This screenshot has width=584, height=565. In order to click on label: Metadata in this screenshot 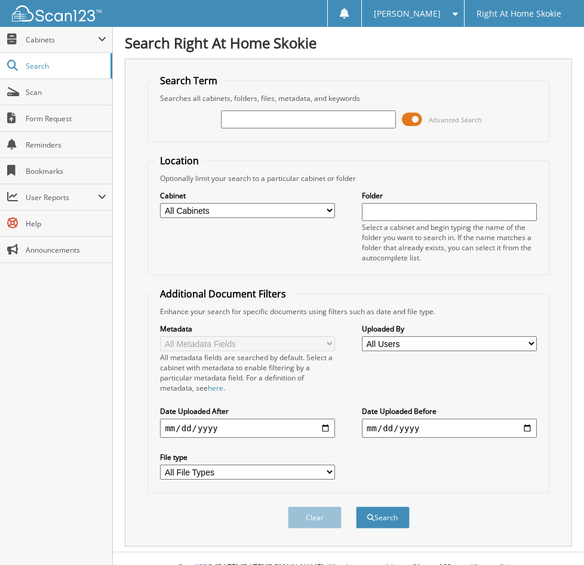, I will do `click(247, 329)`.